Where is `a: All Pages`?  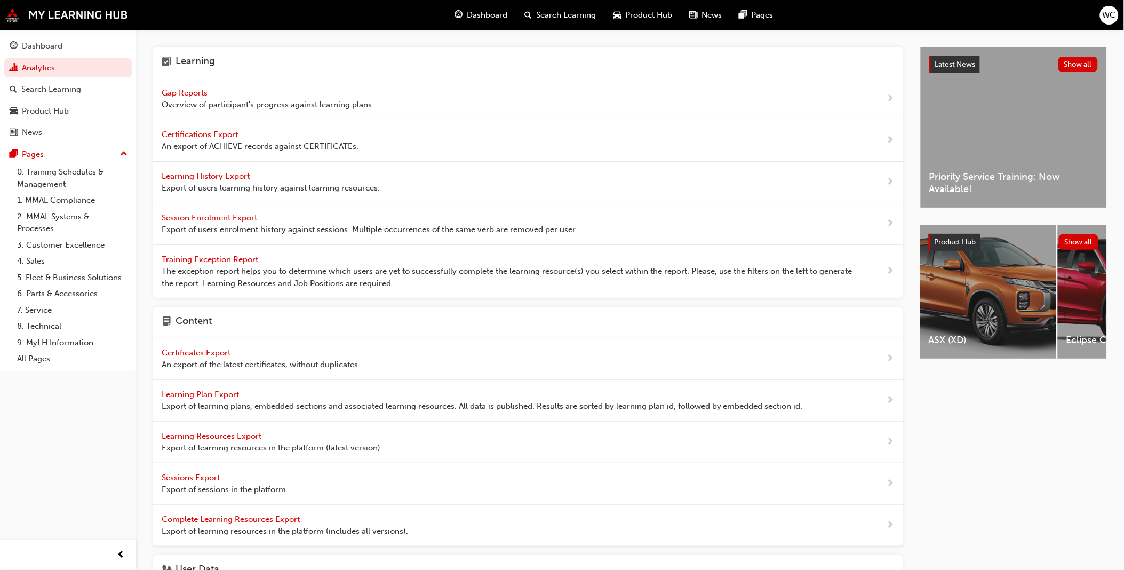
a: All Pages is located at coordinates (72, 358).